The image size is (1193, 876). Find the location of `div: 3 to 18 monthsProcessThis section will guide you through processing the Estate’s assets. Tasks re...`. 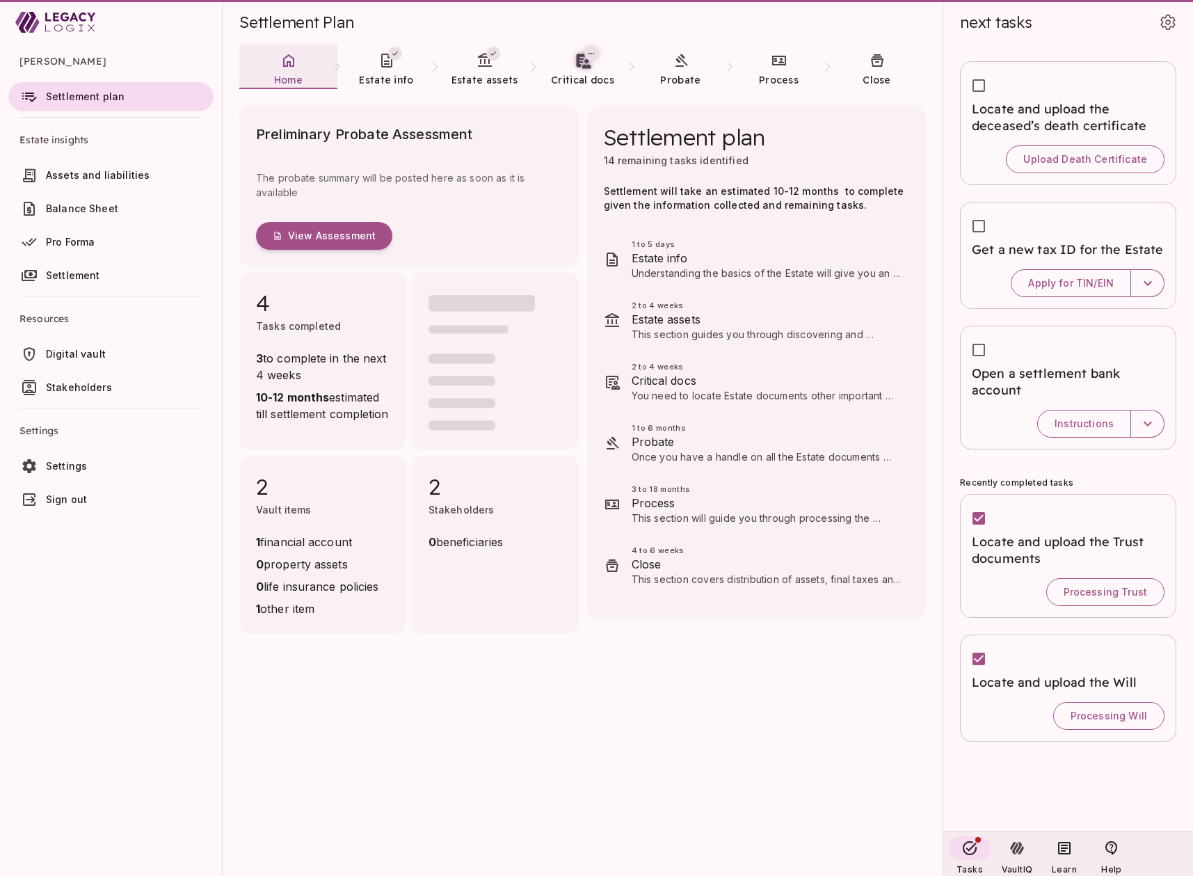

div: 3 to 18 monthsProcessThis section will guide you through processing the Estate’s assets. Tasks re... is located at coordinates (757, 504).